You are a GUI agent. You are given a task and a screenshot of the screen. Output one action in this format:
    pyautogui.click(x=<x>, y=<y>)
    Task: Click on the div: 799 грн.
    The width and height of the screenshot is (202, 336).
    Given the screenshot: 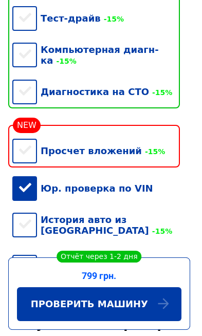 What is the action you would take?
    pyautogui.click(x=99, y=276)
    